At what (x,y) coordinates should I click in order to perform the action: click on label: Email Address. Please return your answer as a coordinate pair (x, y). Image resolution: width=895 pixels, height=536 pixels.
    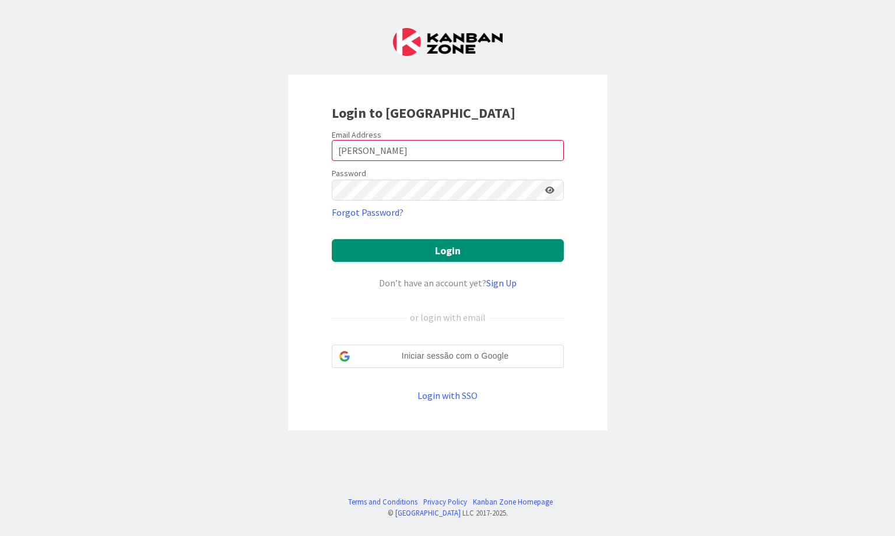
    Looking at the image, I should click on (356, 135).